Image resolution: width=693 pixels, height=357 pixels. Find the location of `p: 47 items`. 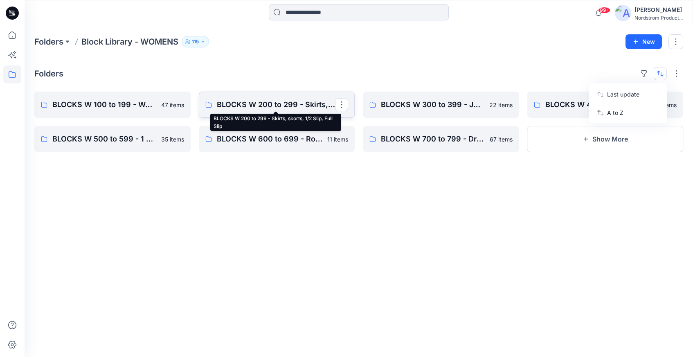

p: 47 items is located at coordinates (173, 105).